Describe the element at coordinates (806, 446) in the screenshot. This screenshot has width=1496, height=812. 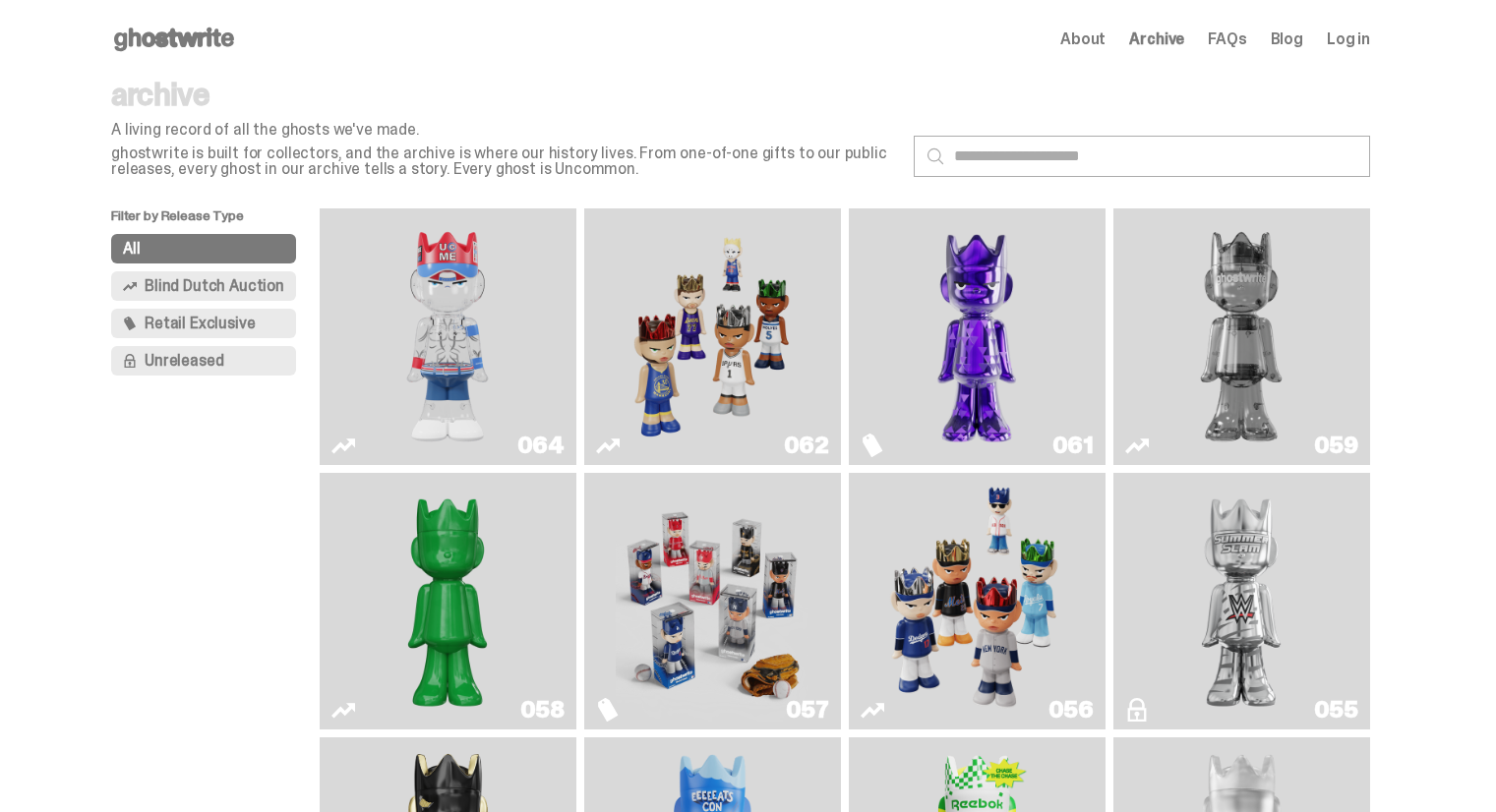
I see `div: 062` at that location.